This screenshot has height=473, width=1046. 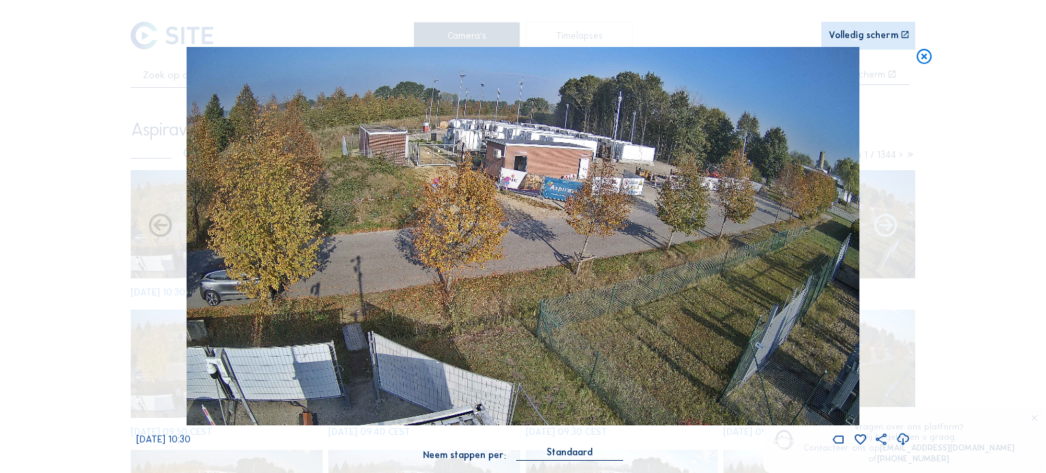 I want to click on div: Volledig scherm, so click(x=863, y=35).